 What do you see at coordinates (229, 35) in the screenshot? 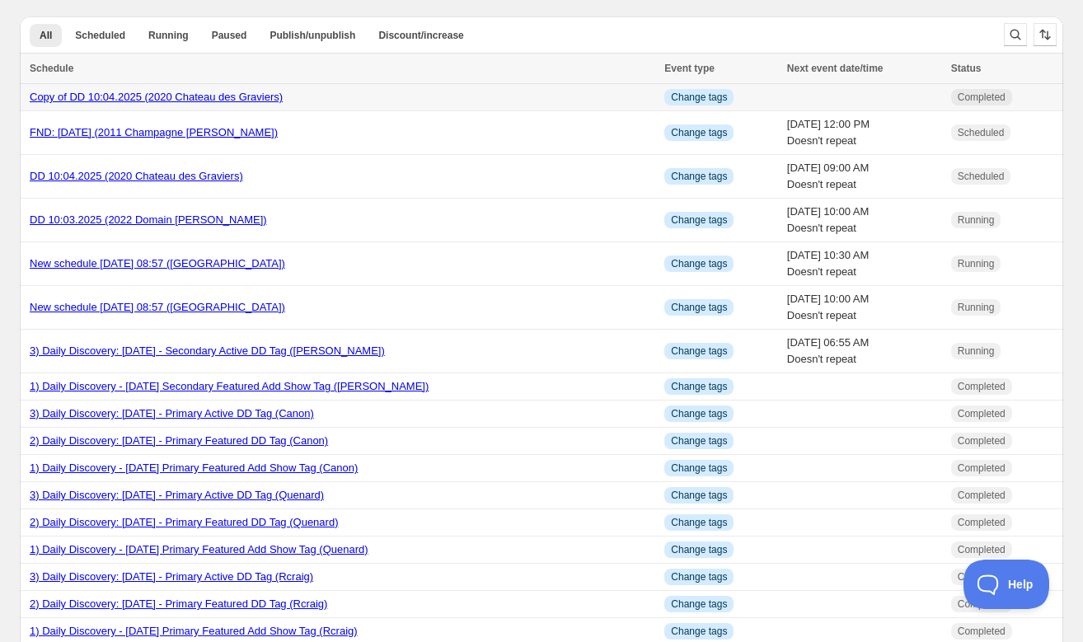
I see `span: Paused` at bounding box center [229, 35].